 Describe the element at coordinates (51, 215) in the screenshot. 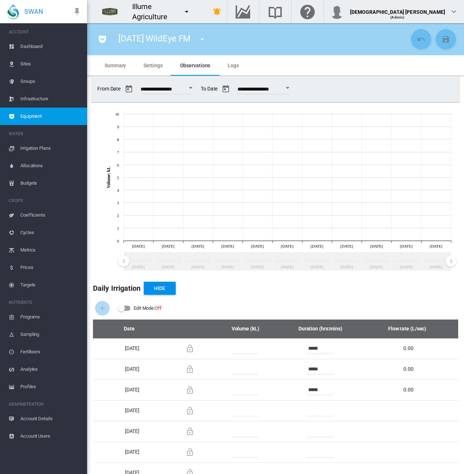

I see `span: Coefficients` at that location.